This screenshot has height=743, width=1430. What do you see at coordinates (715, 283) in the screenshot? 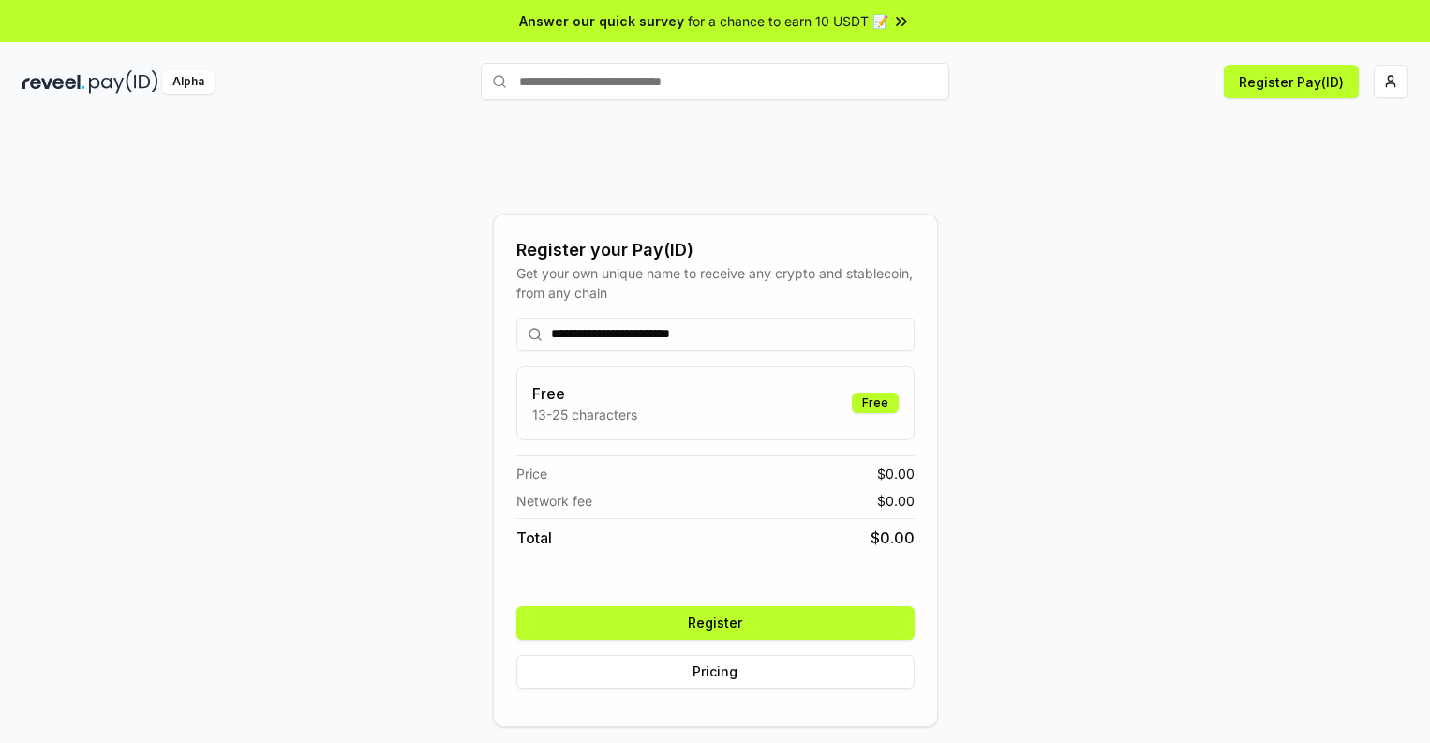
I see `div: Get your own unique name to receive any crypto and stablecoin, from any chain` at bounding box center [715, 283].